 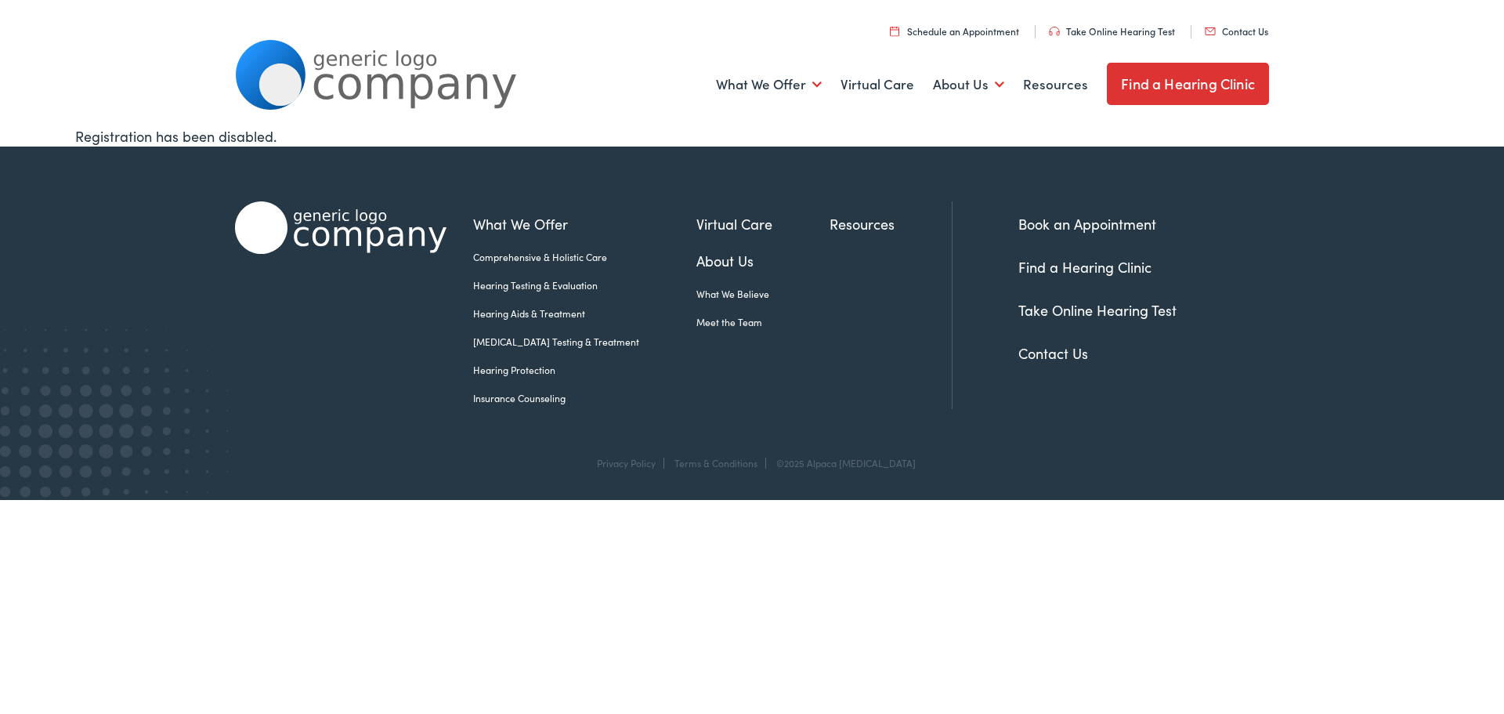 What do you see at coordinates (763, 294) in the screenshot?
I see `a: What We Believe` at bounding box center [763, 294].